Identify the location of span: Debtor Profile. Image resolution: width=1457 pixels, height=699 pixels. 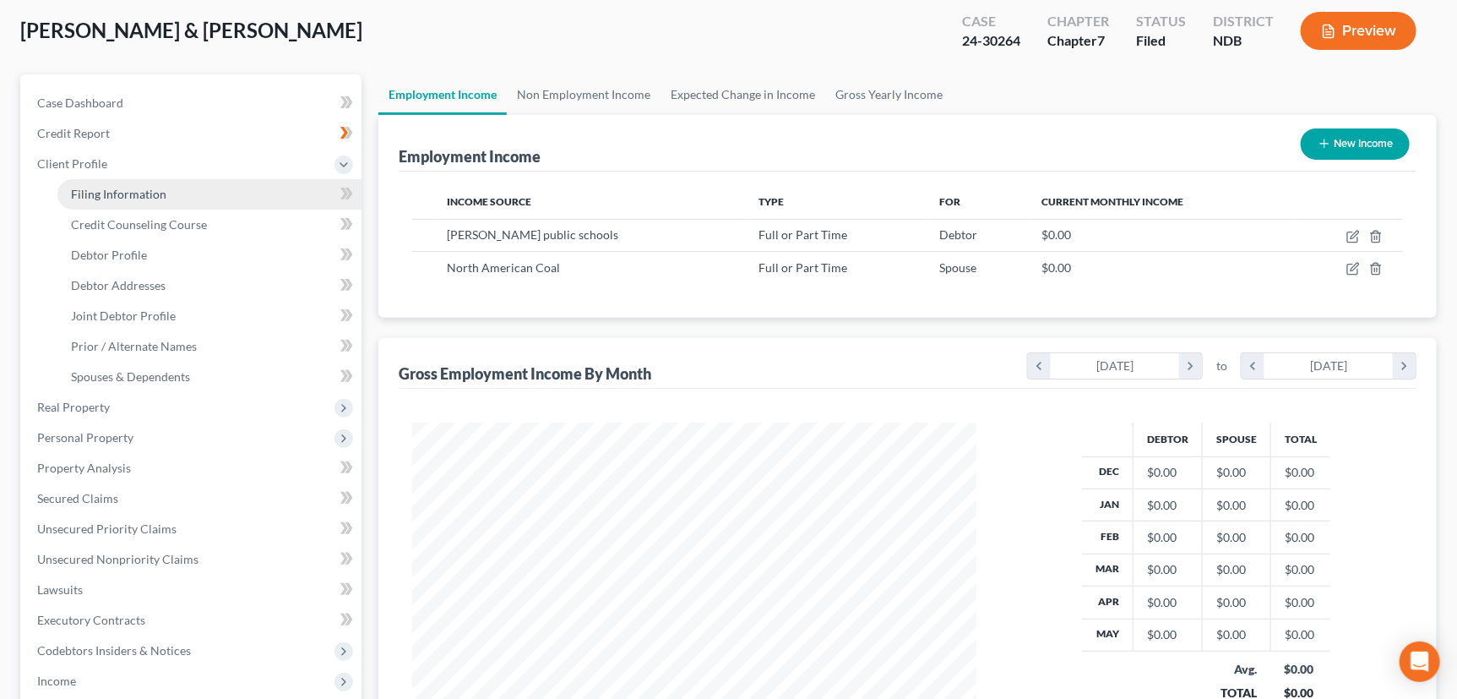
(109, 254).